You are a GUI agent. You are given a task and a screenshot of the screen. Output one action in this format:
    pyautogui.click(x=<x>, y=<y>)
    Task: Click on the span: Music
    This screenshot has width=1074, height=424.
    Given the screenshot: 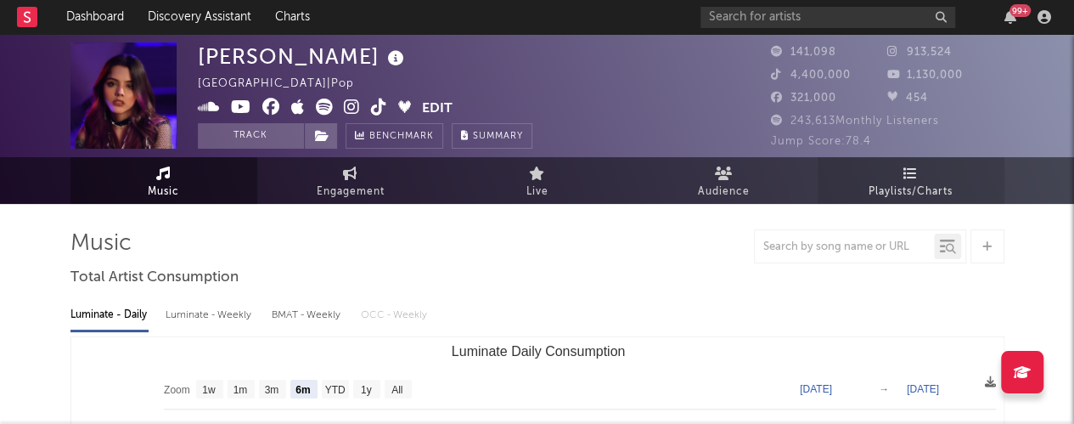 What is the action you would take?
    pyautogui.click(x=163, y=192)
    